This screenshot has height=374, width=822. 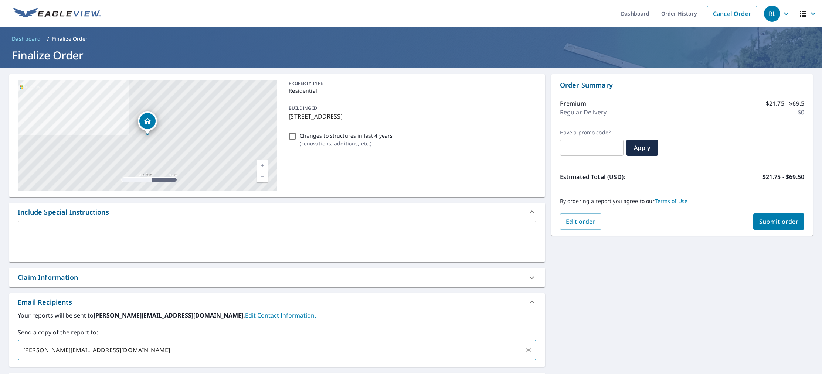 I want to click on span: Edit order, so click(x=581, y=222).